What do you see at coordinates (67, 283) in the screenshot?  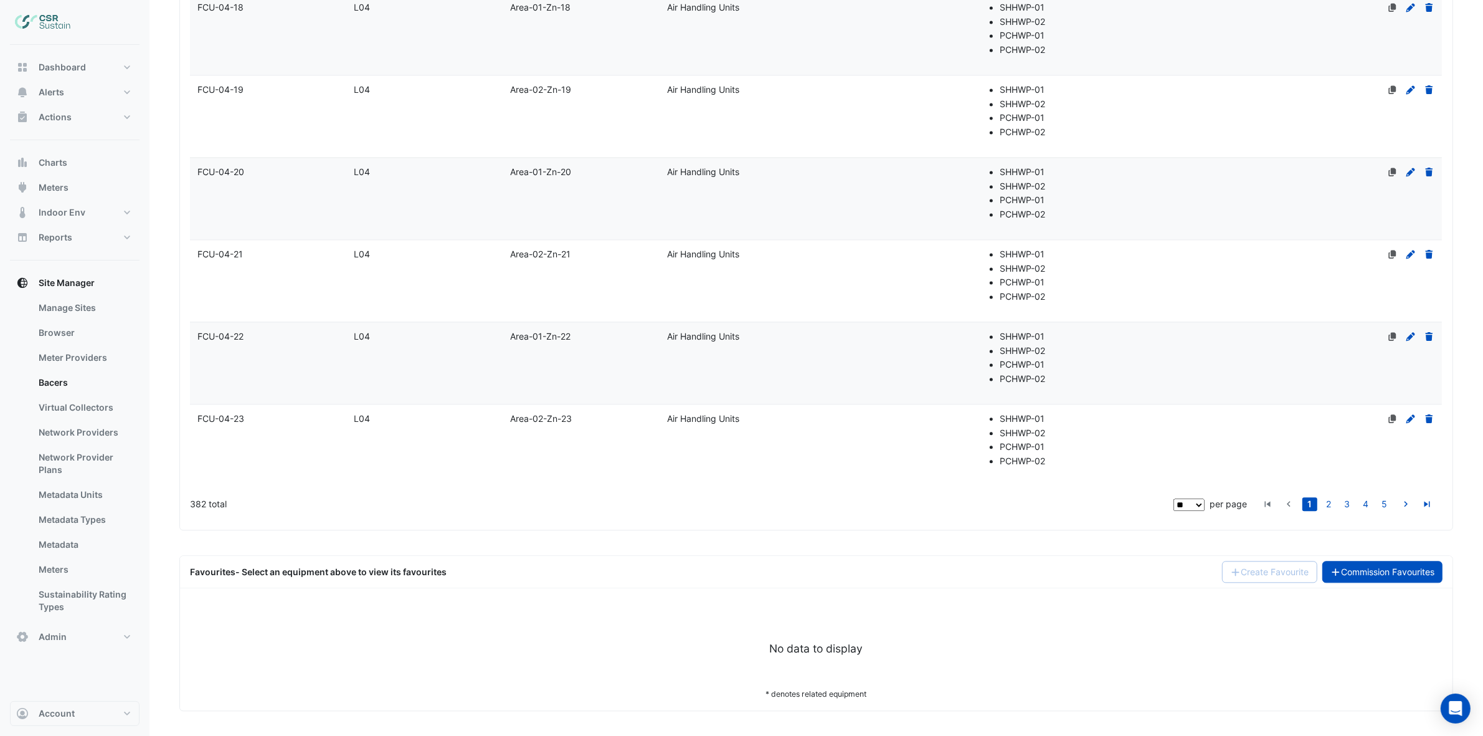 I see `span: Site Manager` at bounding box center [67, 283].